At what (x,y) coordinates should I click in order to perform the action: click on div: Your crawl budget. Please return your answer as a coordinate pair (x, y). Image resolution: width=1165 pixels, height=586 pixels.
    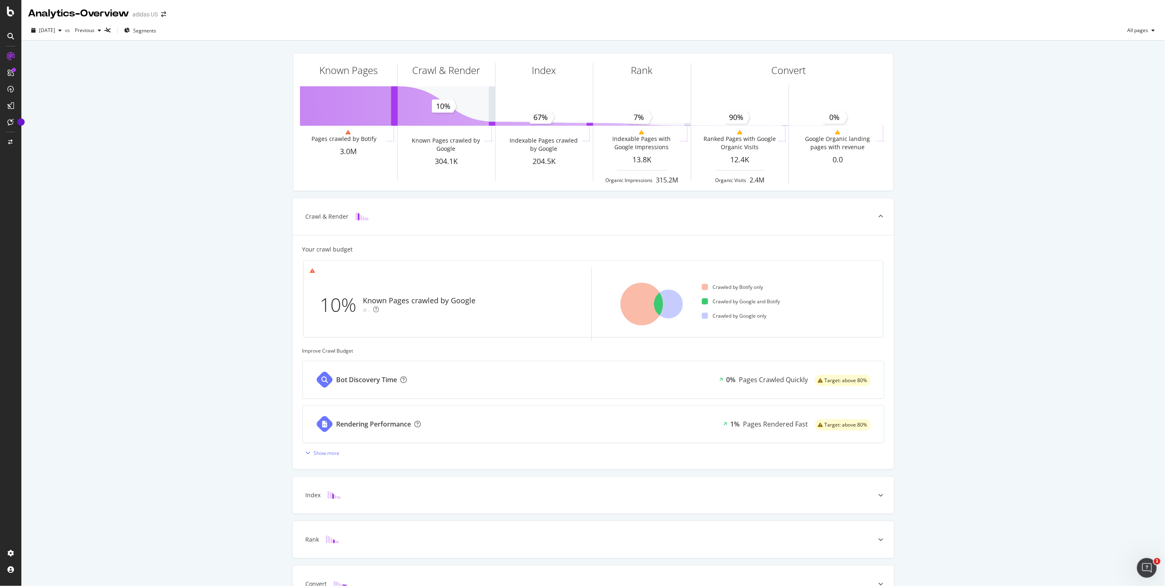
    Looking at the image, I should click on (327, 249).